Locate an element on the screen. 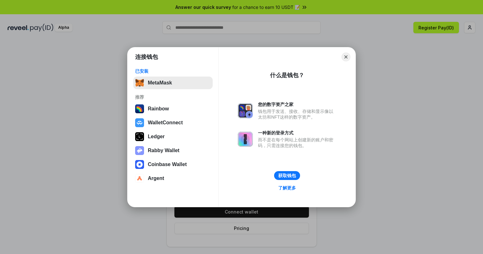 Image resolution: width=483 pixels, height=254 pixels. div: 而不是在每个网站上创建新的账户和密码，只需连接您的钱包。 is located at coordinates (297, 143).